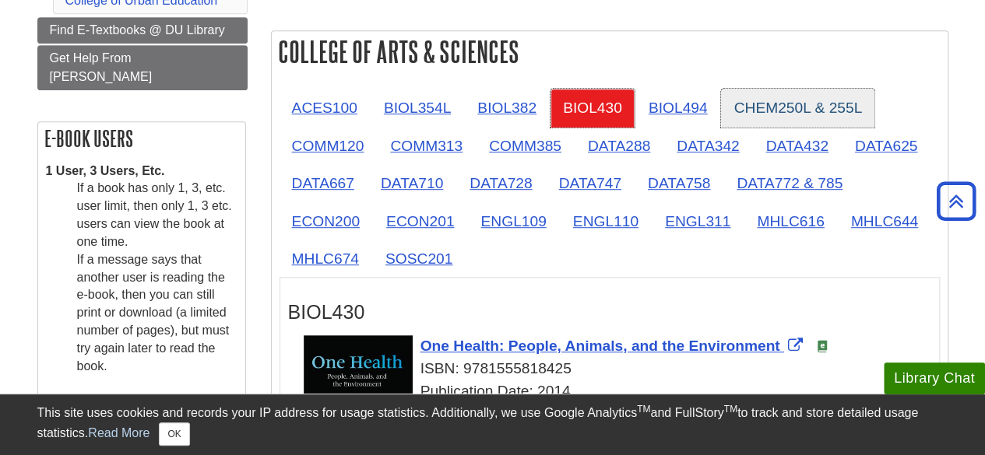 Image resolution: width=985 pixels, height=455 pixels. What do you see at coordinates (142, 400) in the screenshot?
I see `dt: Unlimited access` at bounding box center [142, 400].